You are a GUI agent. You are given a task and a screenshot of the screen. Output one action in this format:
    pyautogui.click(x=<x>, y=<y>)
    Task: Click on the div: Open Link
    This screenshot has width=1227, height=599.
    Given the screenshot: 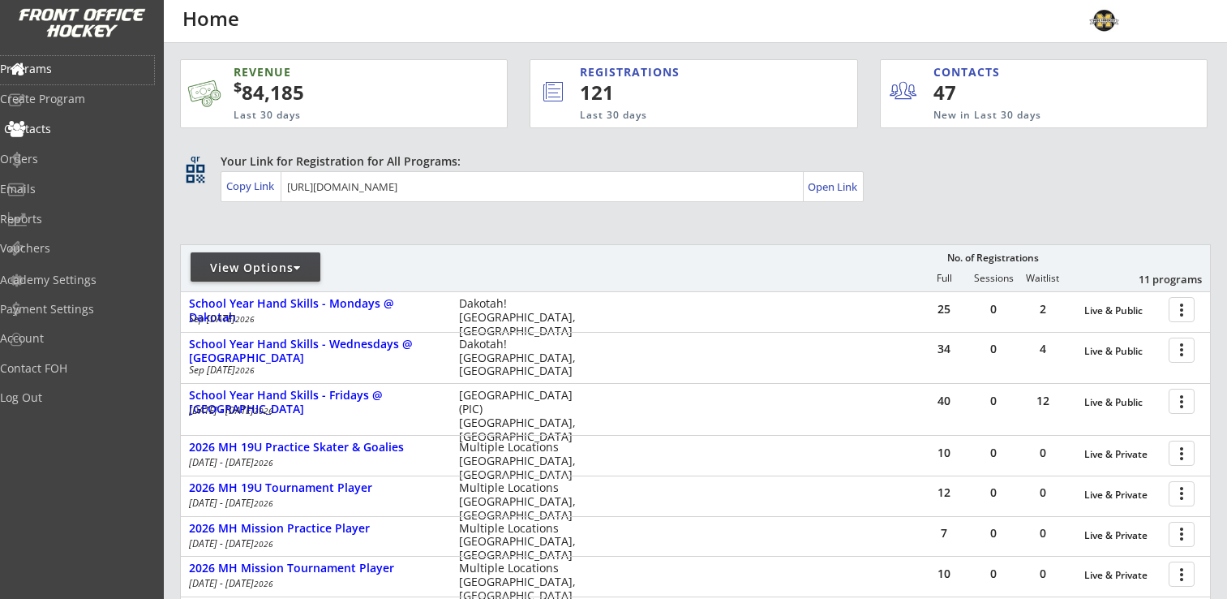 What is the action you would take?
    pyautogui.click(x=833, y=187)
    